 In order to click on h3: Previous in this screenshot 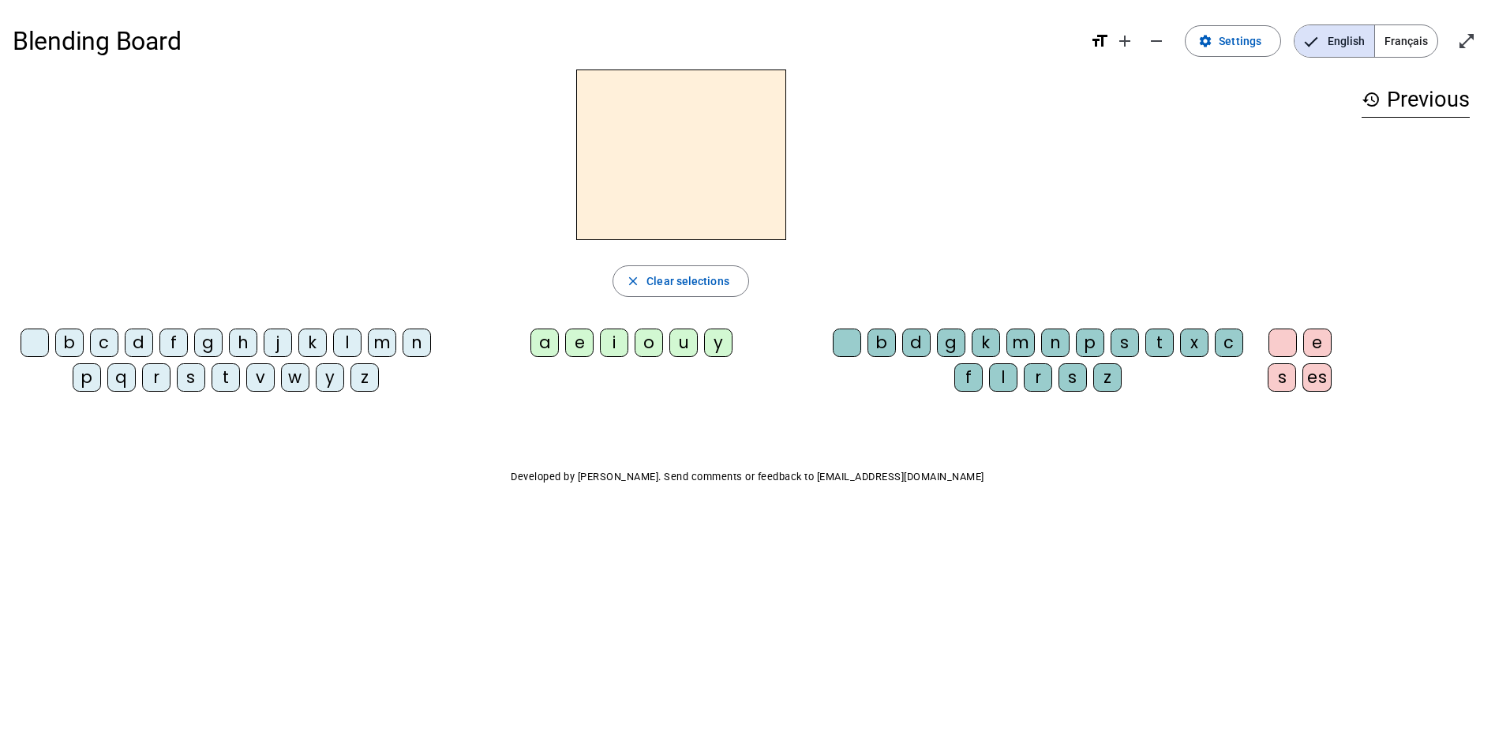, I will do `click(1415, 99)`.